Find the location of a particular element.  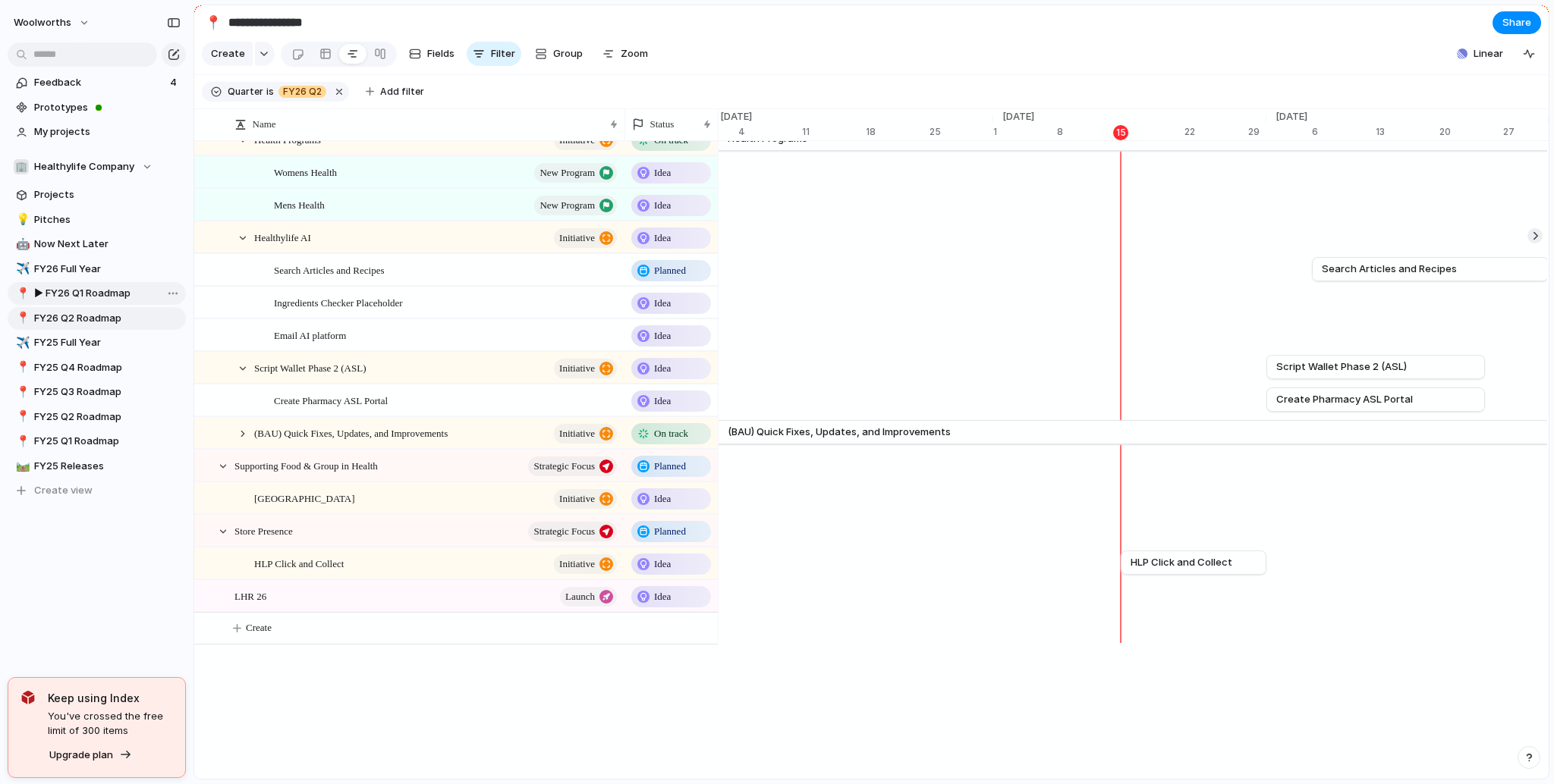

div: ✈️FY26 Full Year is located at coordinates (96, 270).